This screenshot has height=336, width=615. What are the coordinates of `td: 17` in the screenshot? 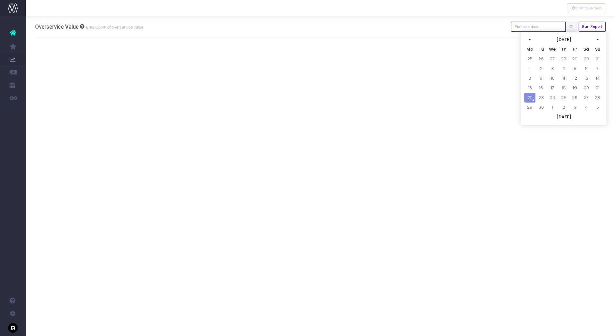 It's located at (552, 88).